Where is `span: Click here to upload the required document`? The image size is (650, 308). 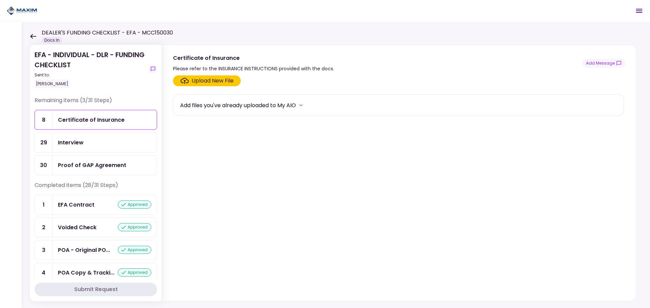
span: Click here to upload the required document is located at coordinates (207, 81).